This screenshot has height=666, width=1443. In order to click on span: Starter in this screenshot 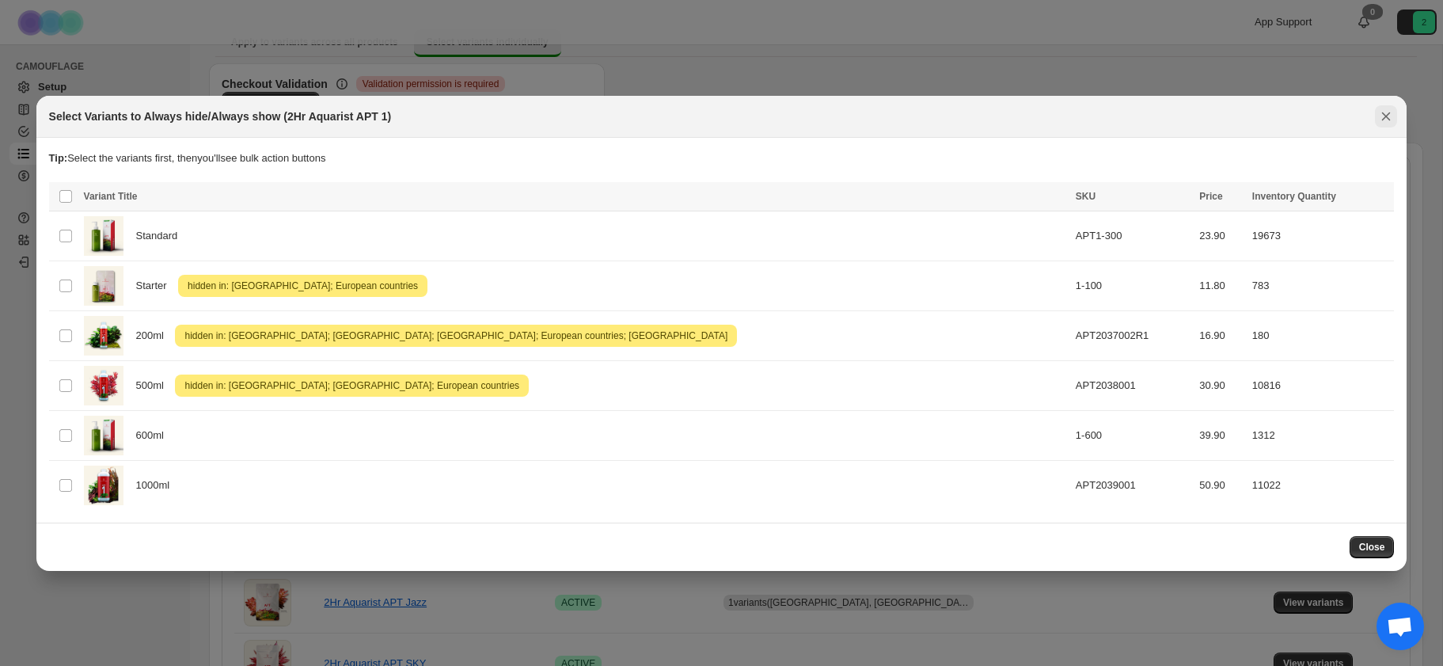, I will do `click(156, 286)`.